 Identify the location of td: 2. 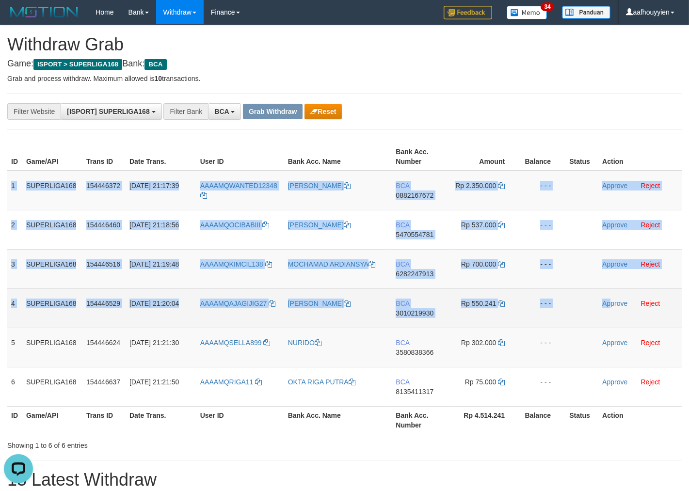
(15, 229).